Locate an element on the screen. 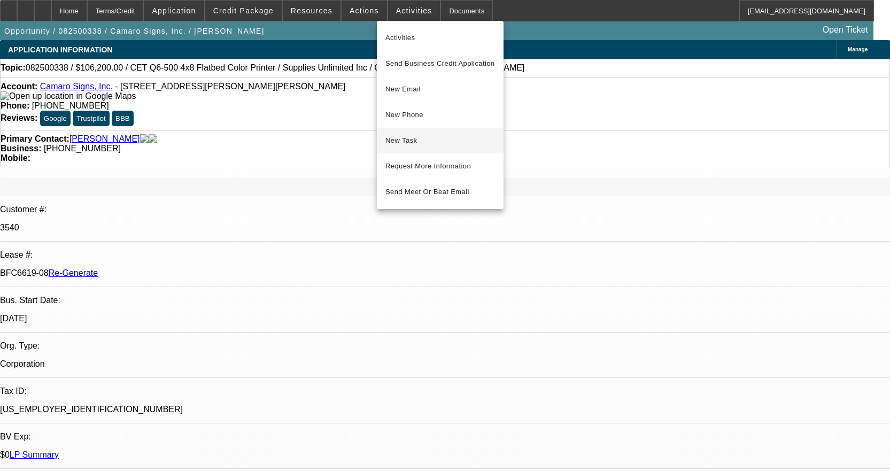 The height and width of the screenshot is (471, 890). span: New Email is located at coordinates (440, 89).